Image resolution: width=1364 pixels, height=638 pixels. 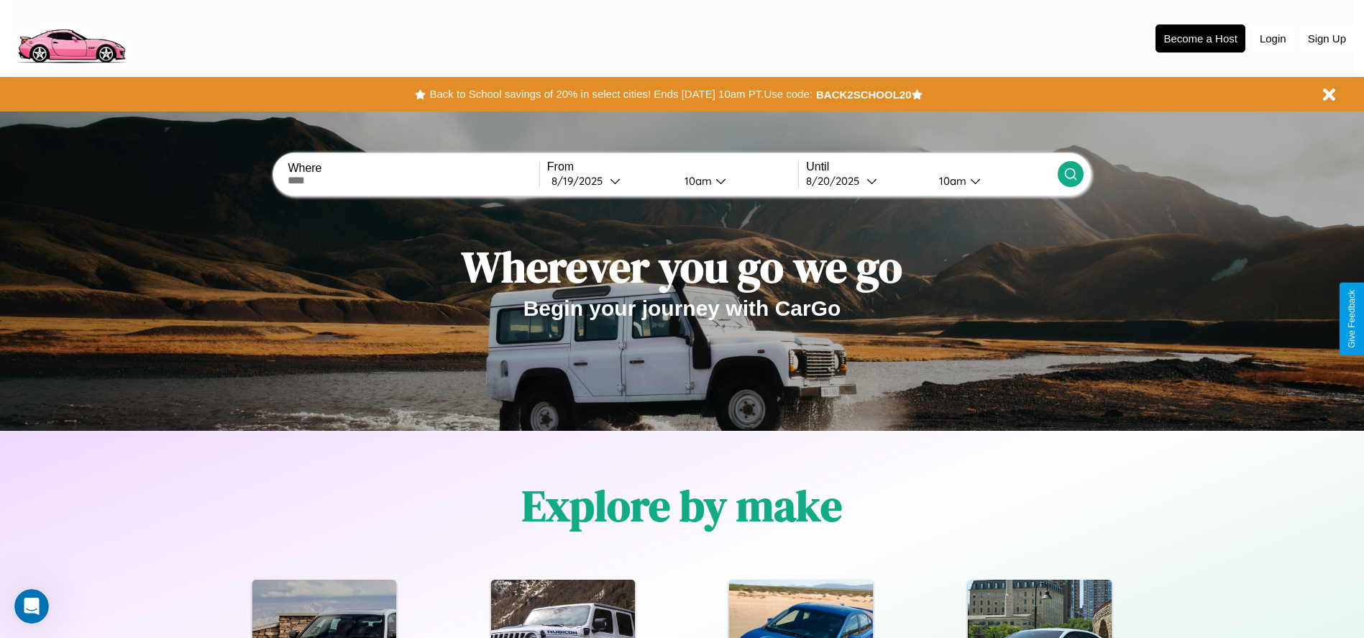 I want to click on button: Become a Host, so click(x=1200, y=38).